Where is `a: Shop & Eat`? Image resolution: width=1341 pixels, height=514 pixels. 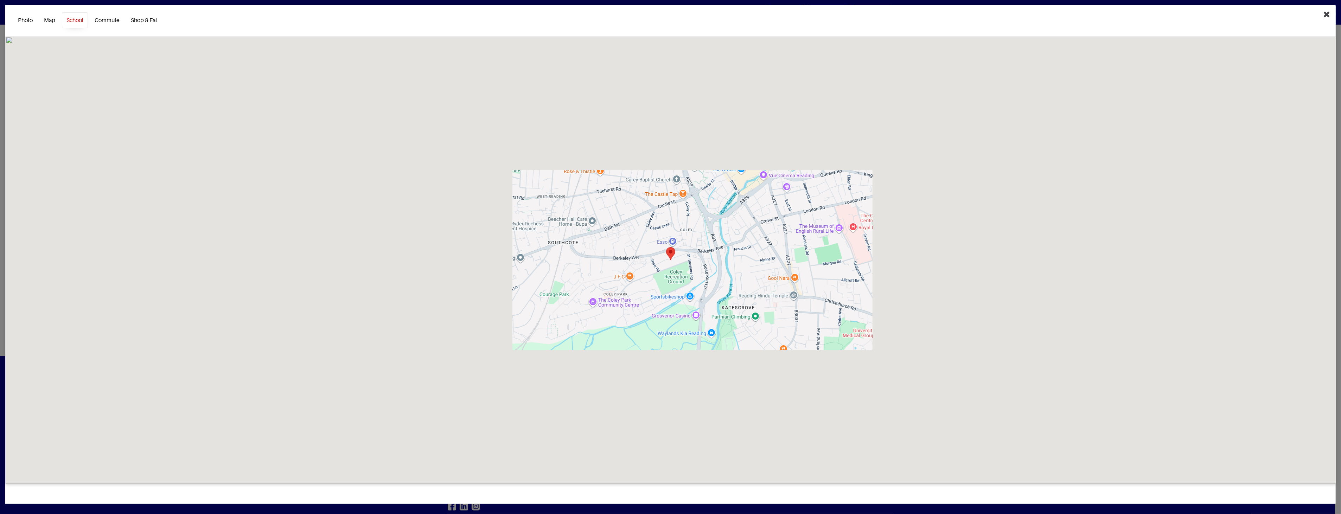 a: Shop & Eat is located at coordinates (144, 20).